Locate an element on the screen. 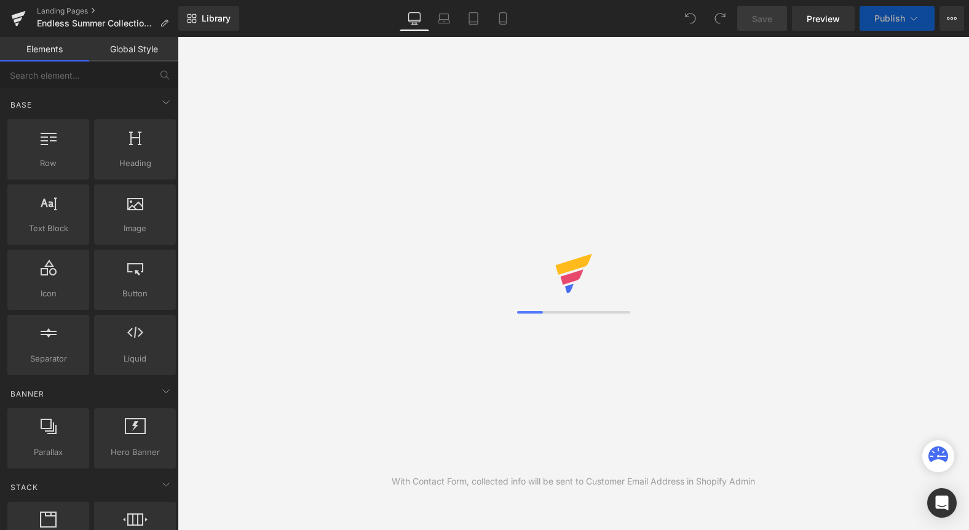 This screenshot has height=530, width=969. span: Save is located at coordinates (761, 18).